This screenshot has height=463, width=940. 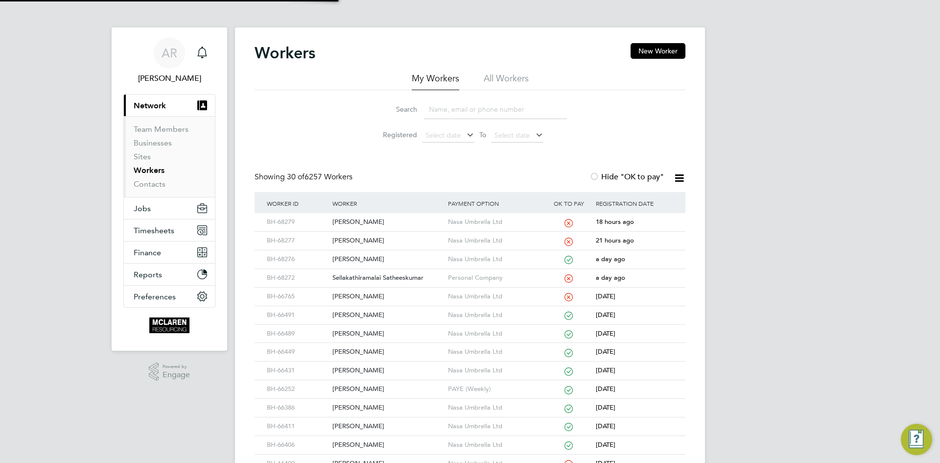 What do you see at coordinates (568, 203) in the screenshot?
I see `div: OK to pay` at bounding box center [568, 203].